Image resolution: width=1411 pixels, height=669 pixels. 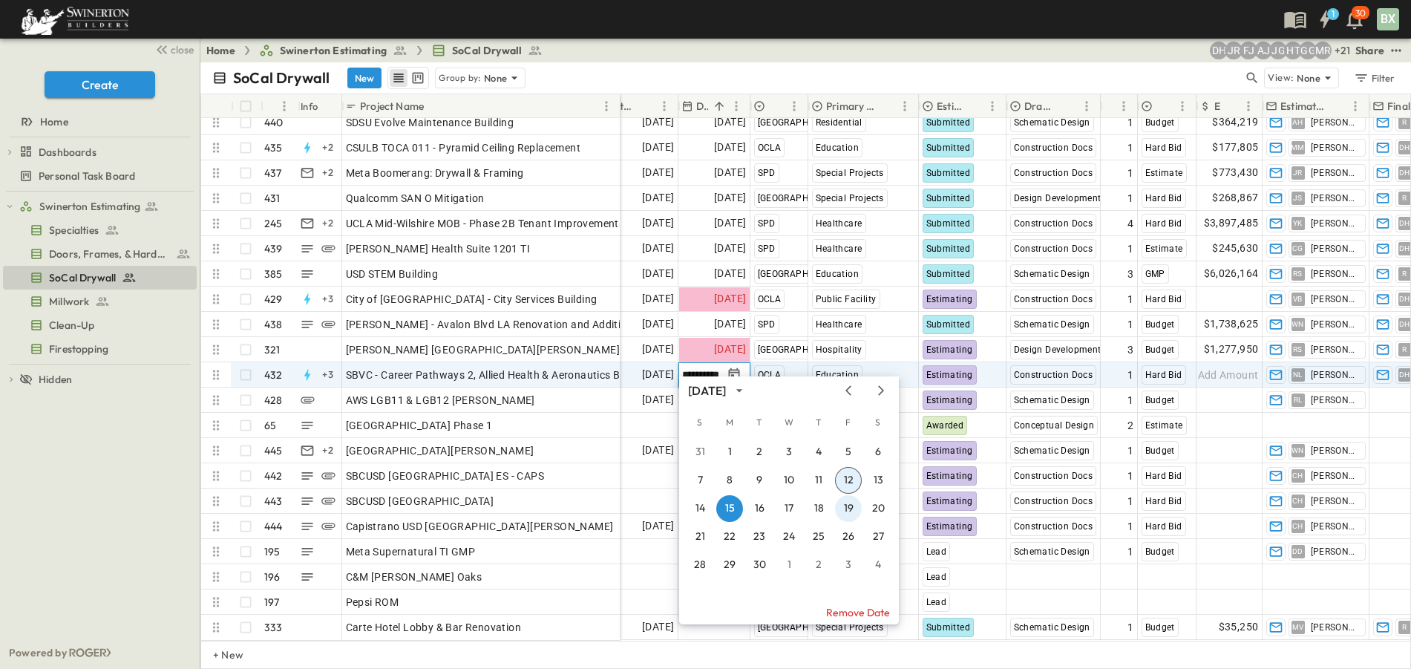 What do you see at coordinates (273, 173) in the screenshot?
I see `p: 437` at bounding box center [273, 173].